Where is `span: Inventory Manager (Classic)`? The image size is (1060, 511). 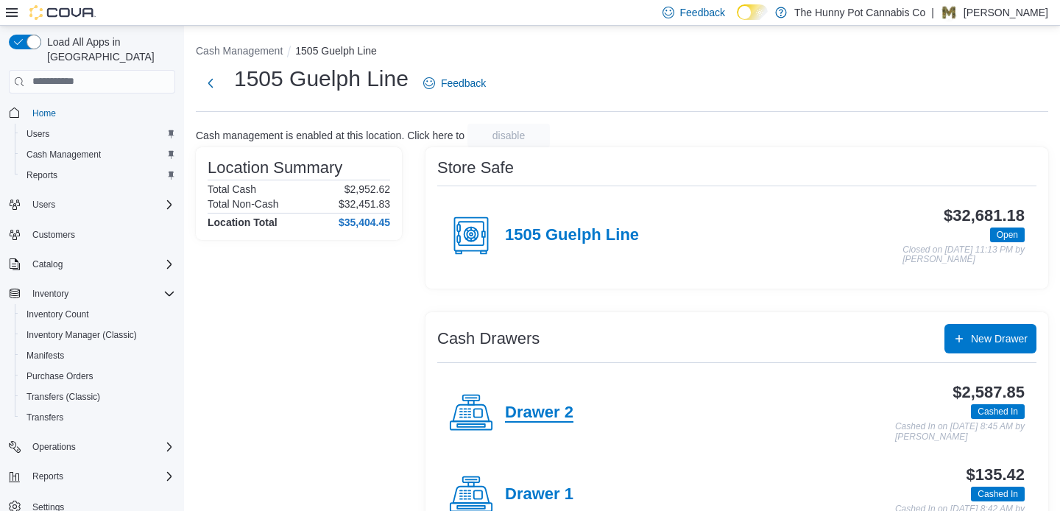
span: Inventory Manager (Classic) is located at coordinates (98, 335).